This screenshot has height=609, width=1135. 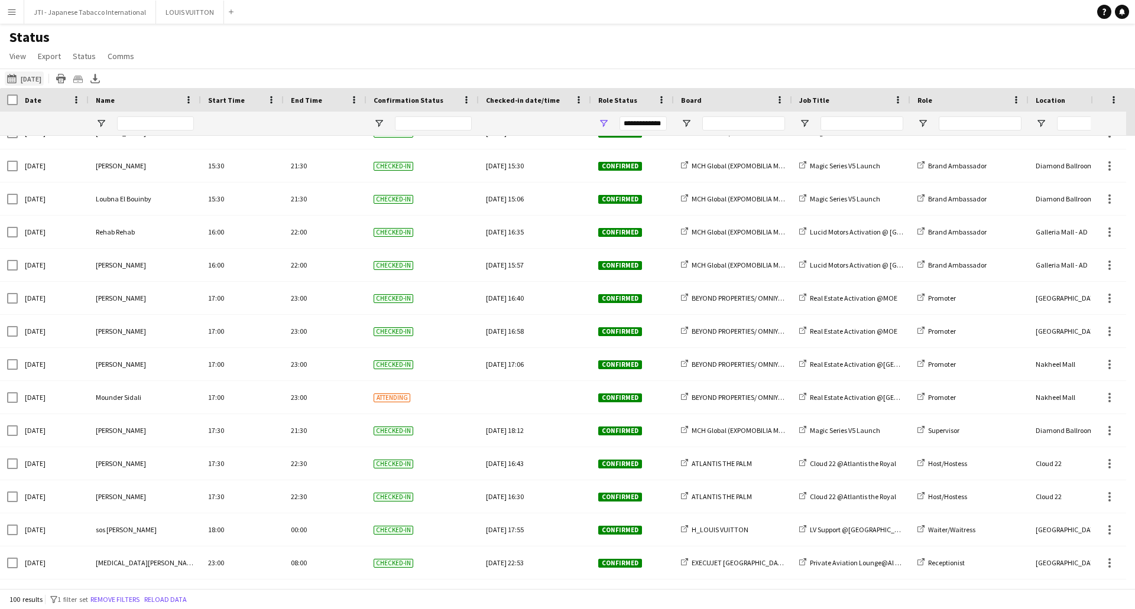 I want to click on button: Remove filters, so click(x=115, y=600).